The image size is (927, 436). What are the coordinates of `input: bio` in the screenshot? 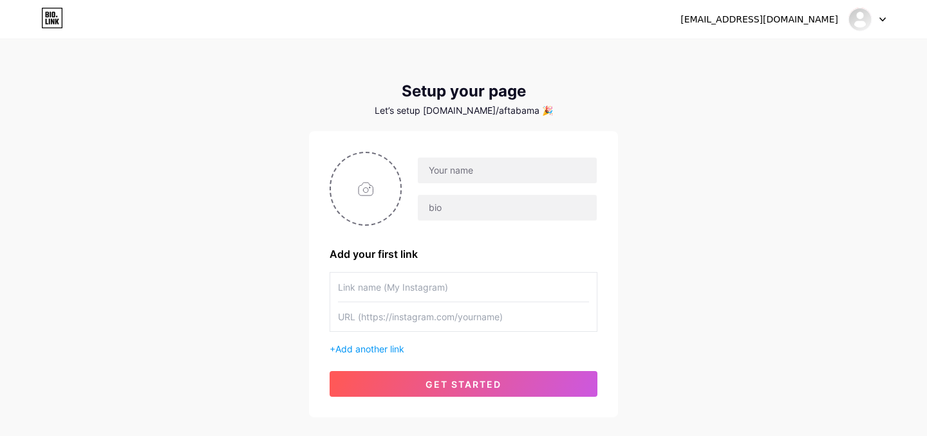 It's located at (507, 208).